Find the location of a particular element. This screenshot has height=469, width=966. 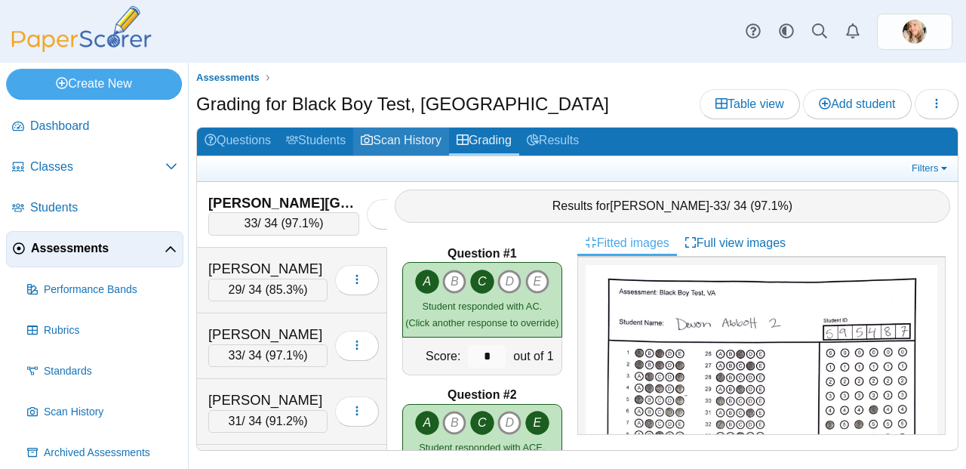

span: Standards is located at coordinates (110, 371).